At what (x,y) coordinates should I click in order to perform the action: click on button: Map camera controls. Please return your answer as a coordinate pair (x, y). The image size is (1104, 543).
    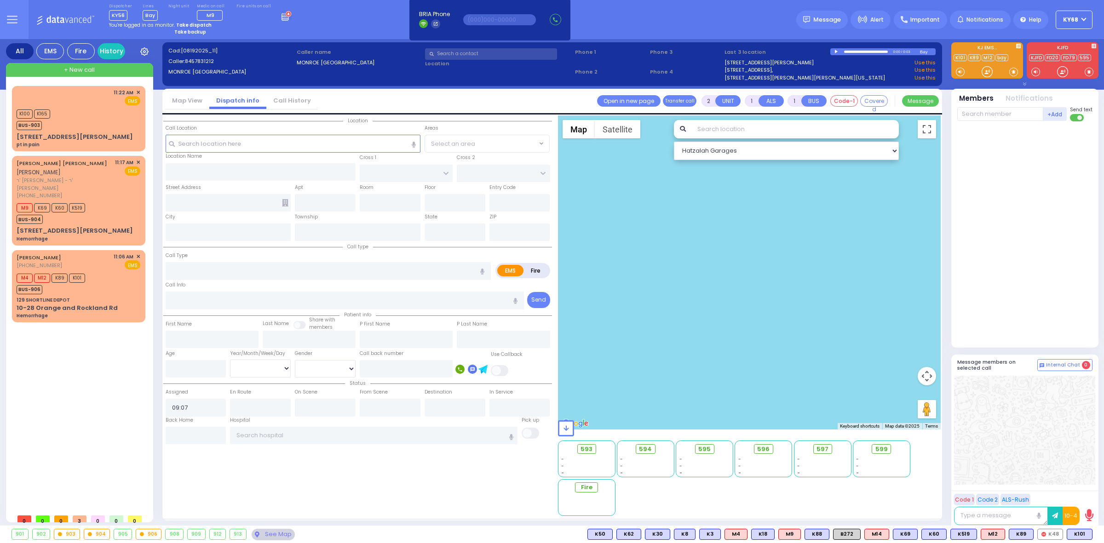
    Looking at the image, I should click on (927, 376).